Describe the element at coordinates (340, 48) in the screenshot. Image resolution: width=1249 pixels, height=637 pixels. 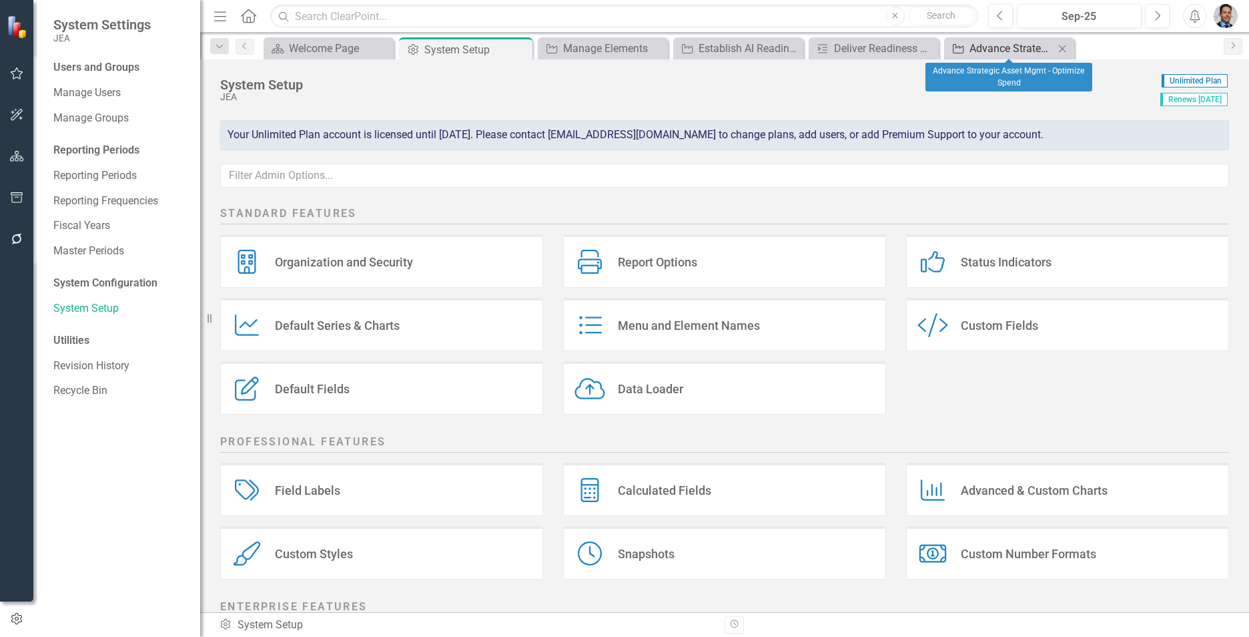
I see `div: Welcome Page` at that location.